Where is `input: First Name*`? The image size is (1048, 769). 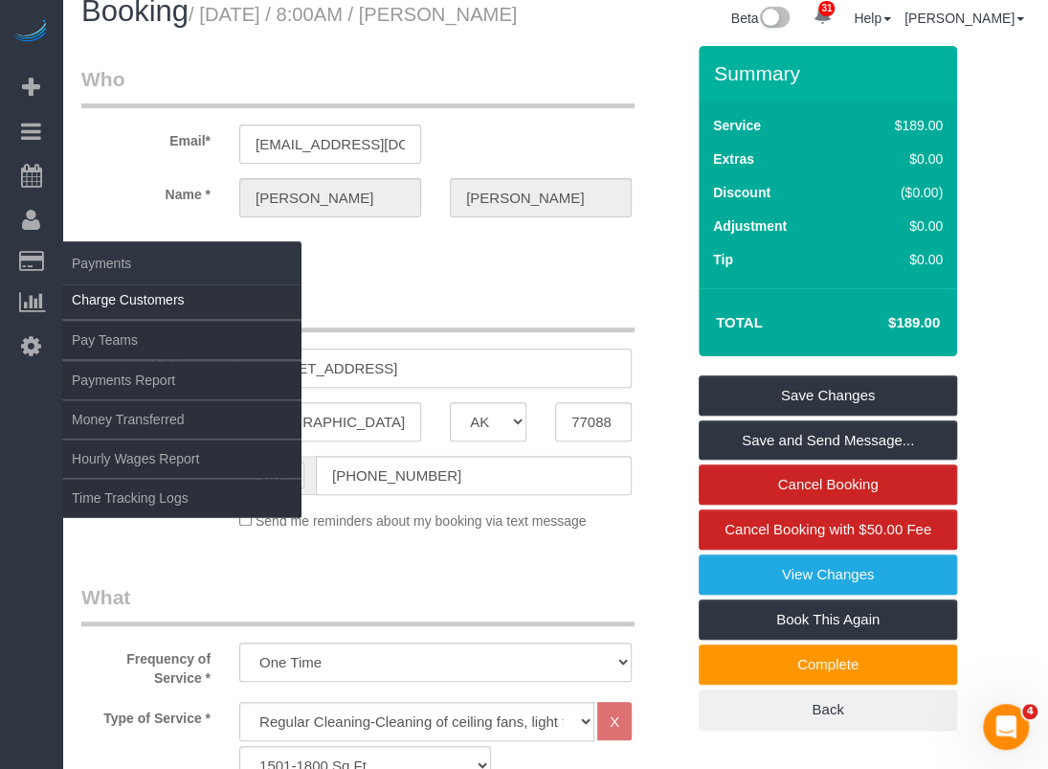
input: First Name* is located at coordinates (330, 197).